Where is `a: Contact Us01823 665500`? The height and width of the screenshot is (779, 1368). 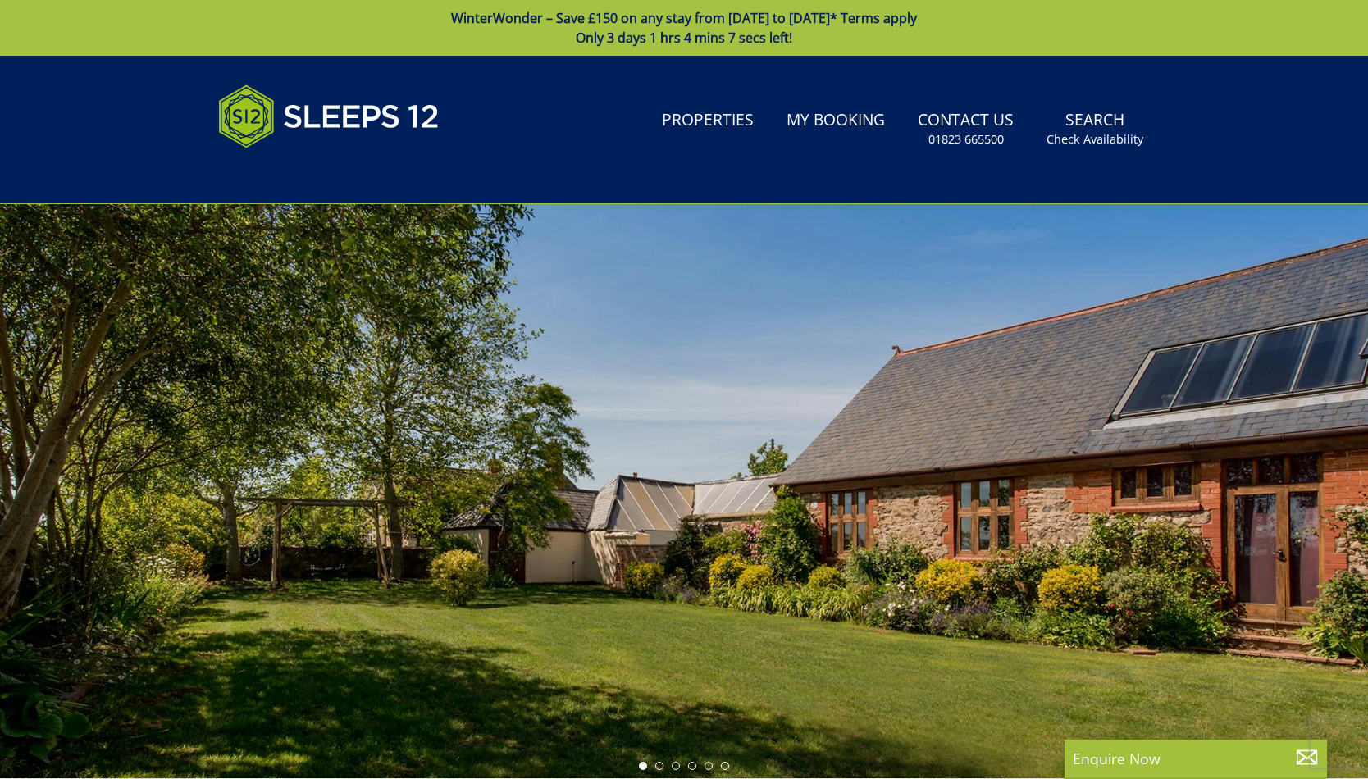 a: Contact Us01823 665500 is located at coordinates (965, 129).